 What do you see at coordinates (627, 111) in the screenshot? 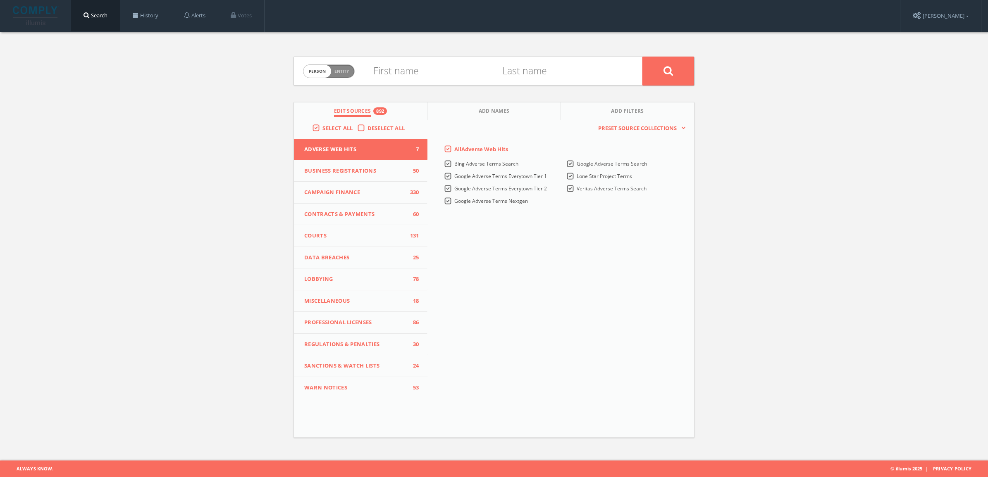
I see `button: Add Filters` at bounding box center [627, 111].